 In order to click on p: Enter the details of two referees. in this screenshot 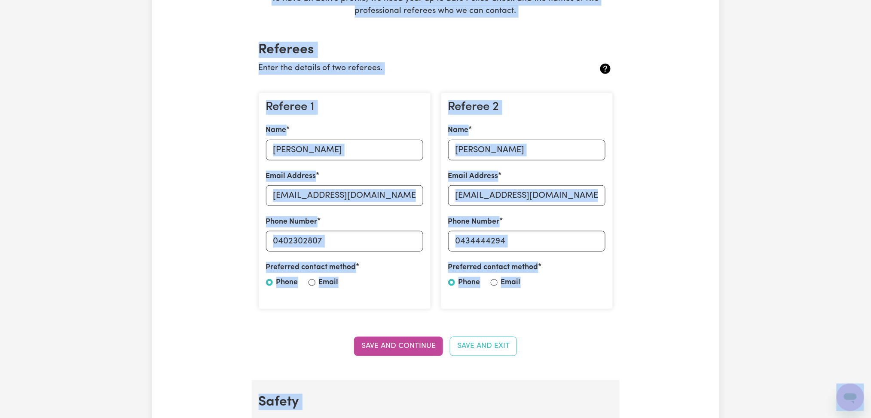, I will do `click(406, 68)`.